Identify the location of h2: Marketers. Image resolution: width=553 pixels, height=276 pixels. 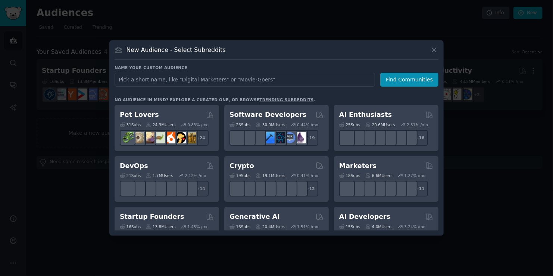
(358, 166).